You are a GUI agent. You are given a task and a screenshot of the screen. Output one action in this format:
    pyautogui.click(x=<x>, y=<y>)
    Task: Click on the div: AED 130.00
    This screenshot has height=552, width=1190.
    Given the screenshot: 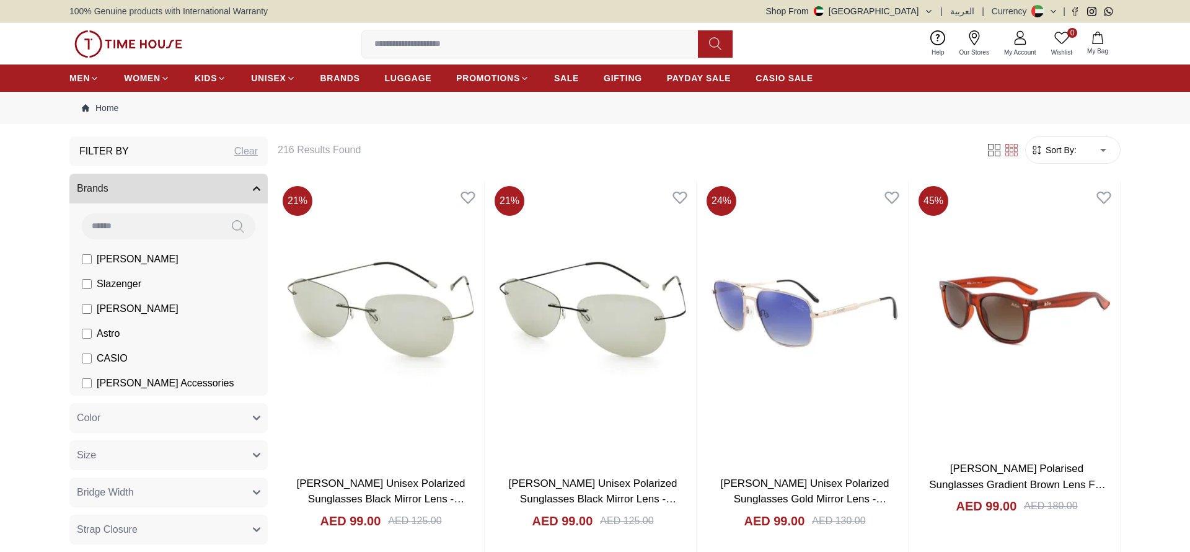 What is the action you would take?
    pyautogui.click(x=839, y=521)
    